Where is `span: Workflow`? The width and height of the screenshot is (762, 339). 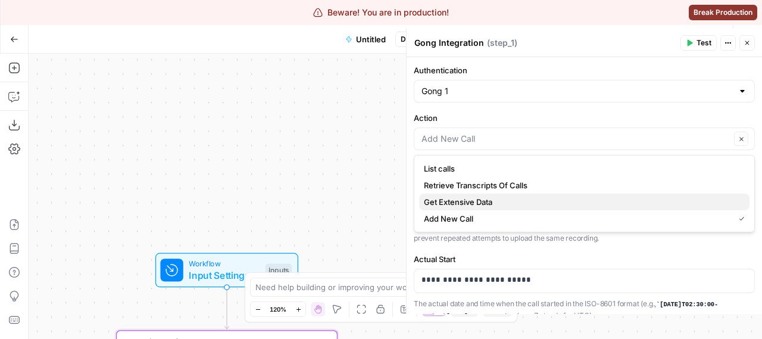 span: Workflow is located at coordinates (224, 263).